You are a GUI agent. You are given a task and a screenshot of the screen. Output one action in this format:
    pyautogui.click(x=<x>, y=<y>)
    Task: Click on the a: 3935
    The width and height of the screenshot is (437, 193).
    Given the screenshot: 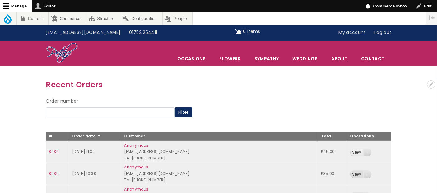 What is the action you would take?
    pyautogui.click(x=54, y=174)
    